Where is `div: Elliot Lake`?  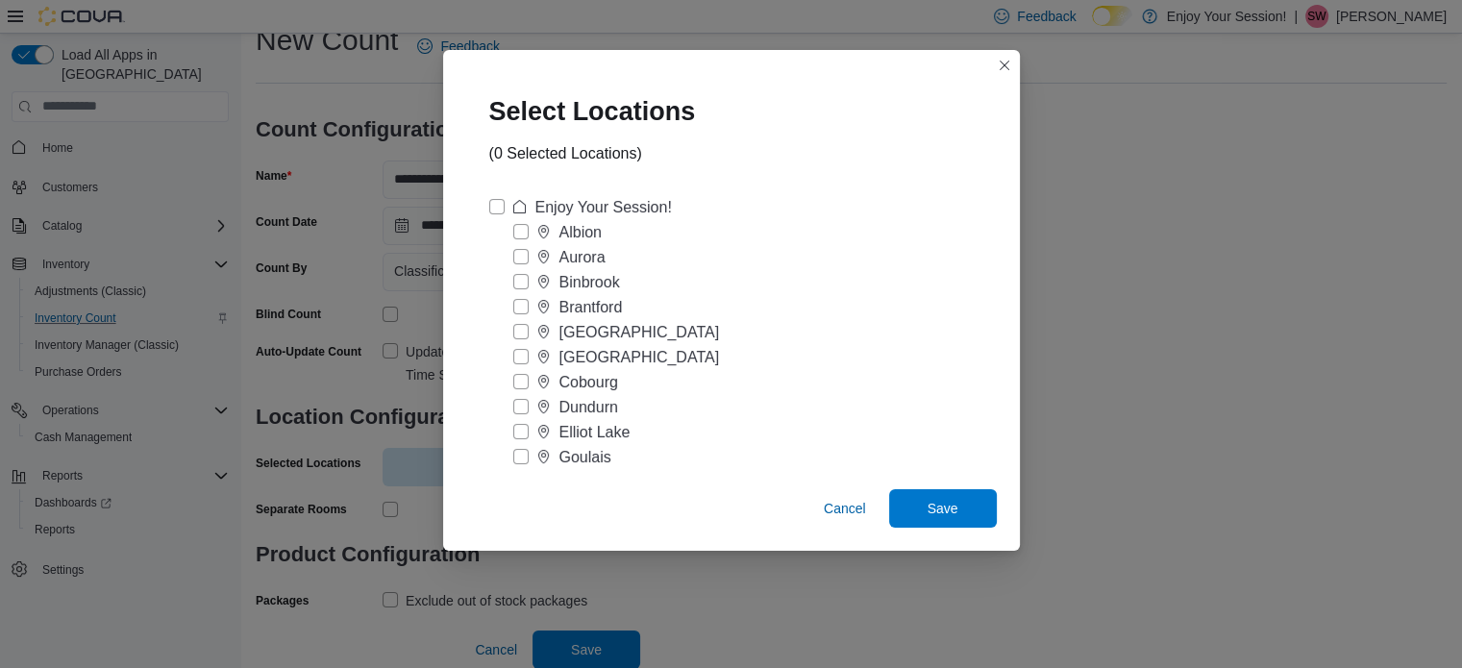
div: Elliot Lake is located at coordinates (595, 433).